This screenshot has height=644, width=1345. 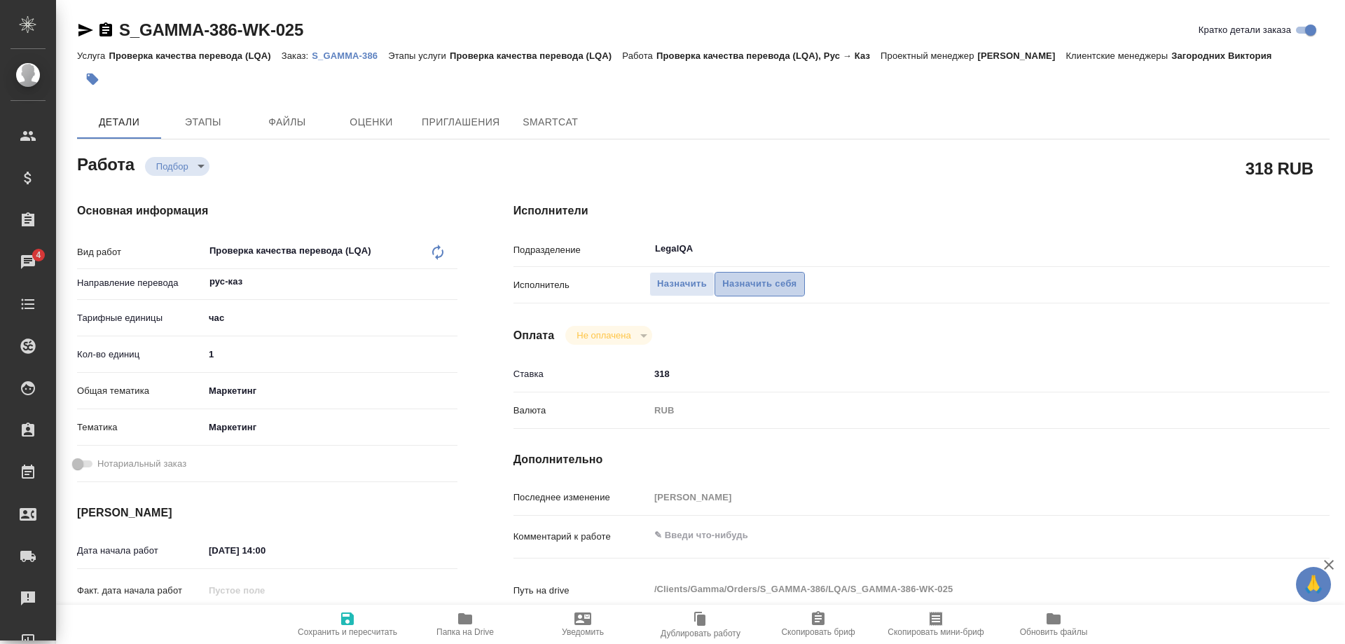 I want to click on span: Этапы, so click(x=203, y=122).